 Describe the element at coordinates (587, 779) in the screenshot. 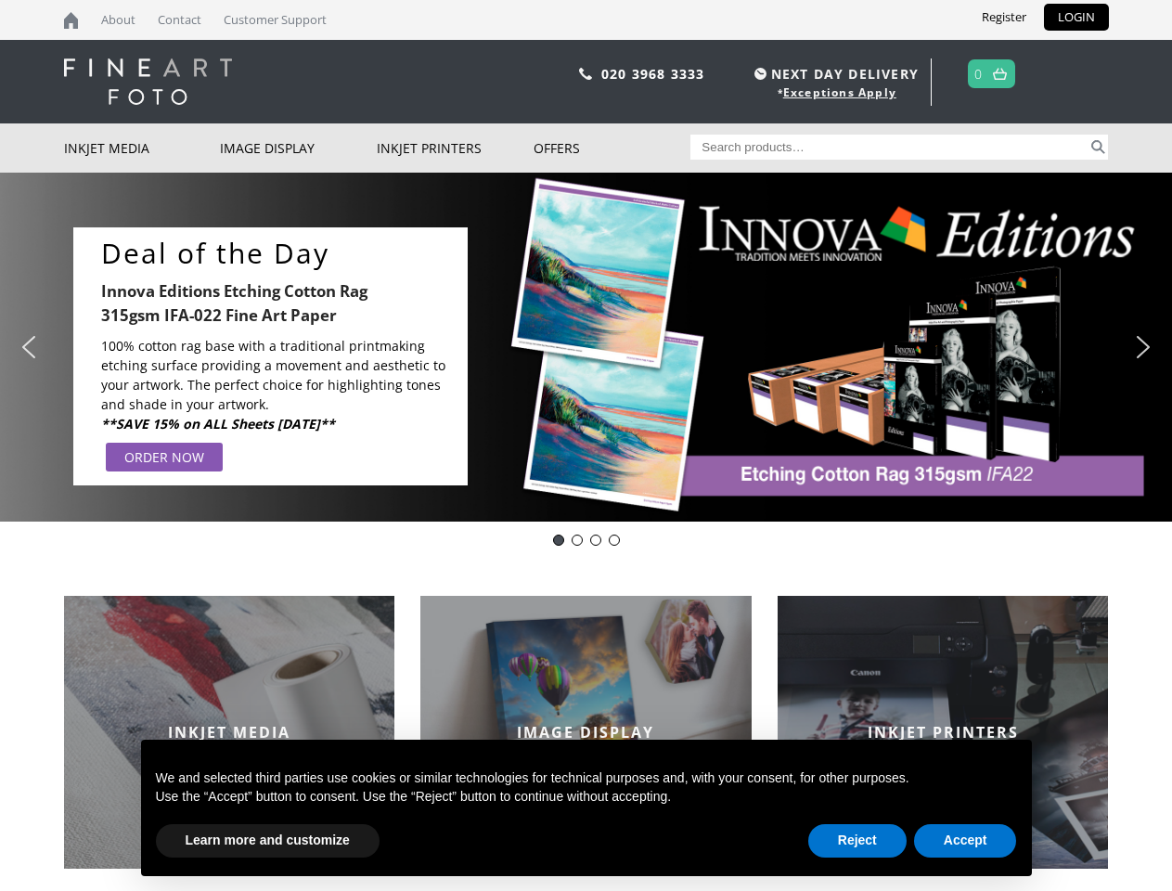

I see `p: We and selected third parties use cookies or similar technologies for technical purposes and, wit...` at that location.